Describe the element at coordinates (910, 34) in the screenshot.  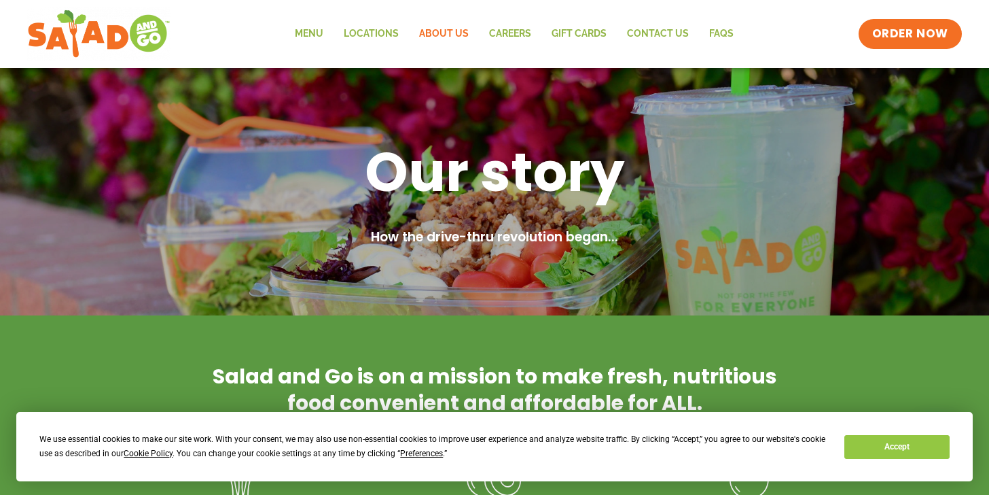
I see `span: ORDER NOW` at that location.